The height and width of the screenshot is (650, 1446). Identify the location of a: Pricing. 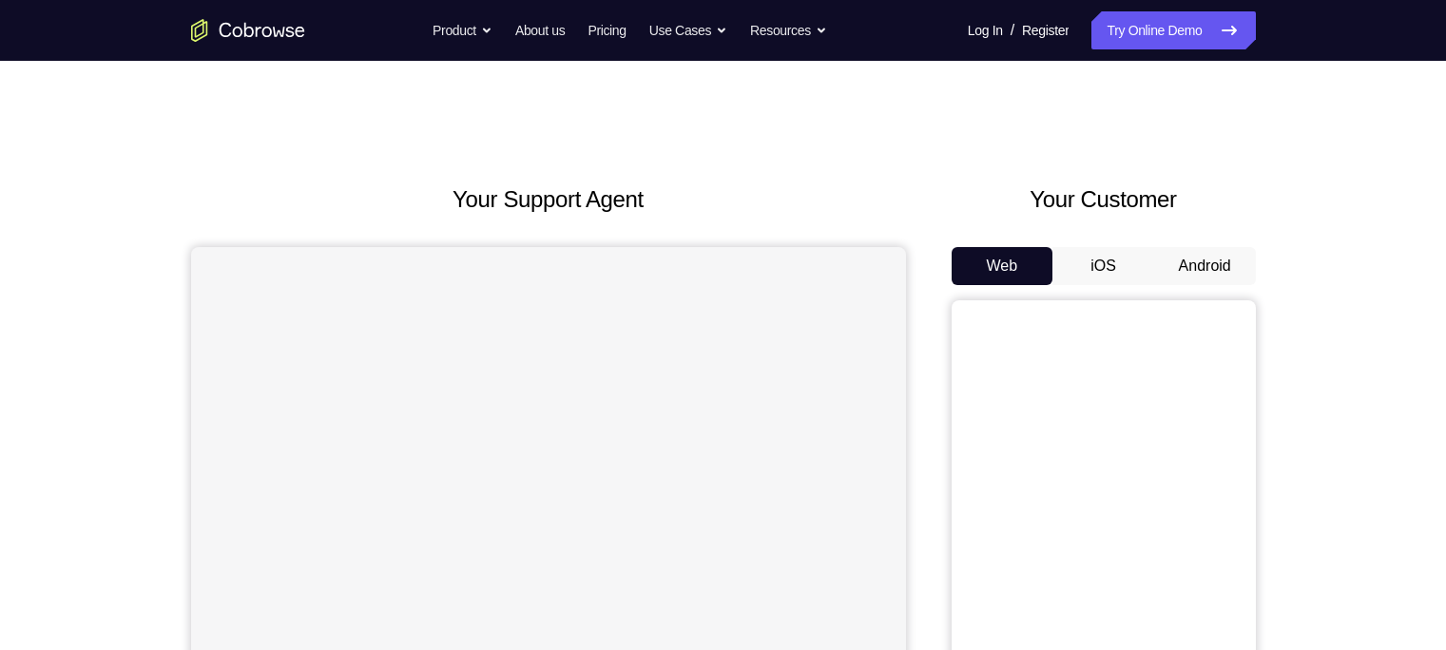
(606, 30).